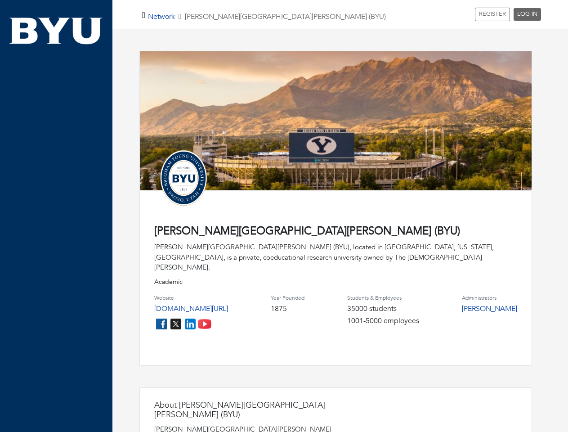  I want to click on img: BYU.png, so click(56, 31).